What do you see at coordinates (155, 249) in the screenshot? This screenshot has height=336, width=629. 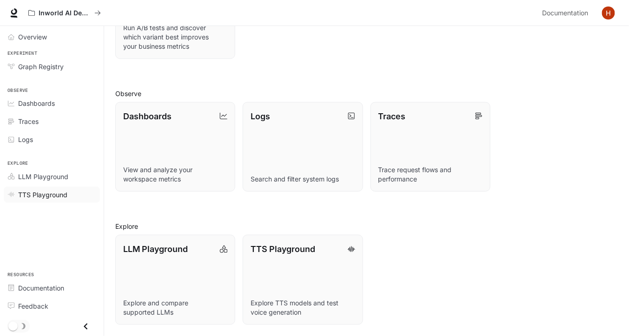 I see `p: LLM Playground` at bounding box center [155, 249].